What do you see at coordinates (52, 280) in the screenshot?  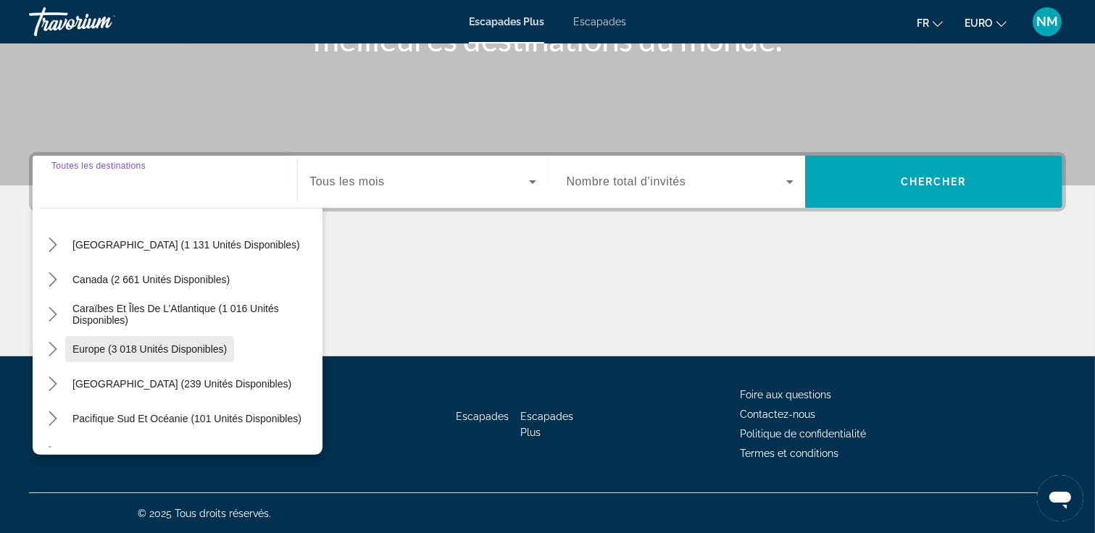 I see `button: Toggle Canada (2 661 unités disponibles) sous-menu` at bounding box center [52, 280].